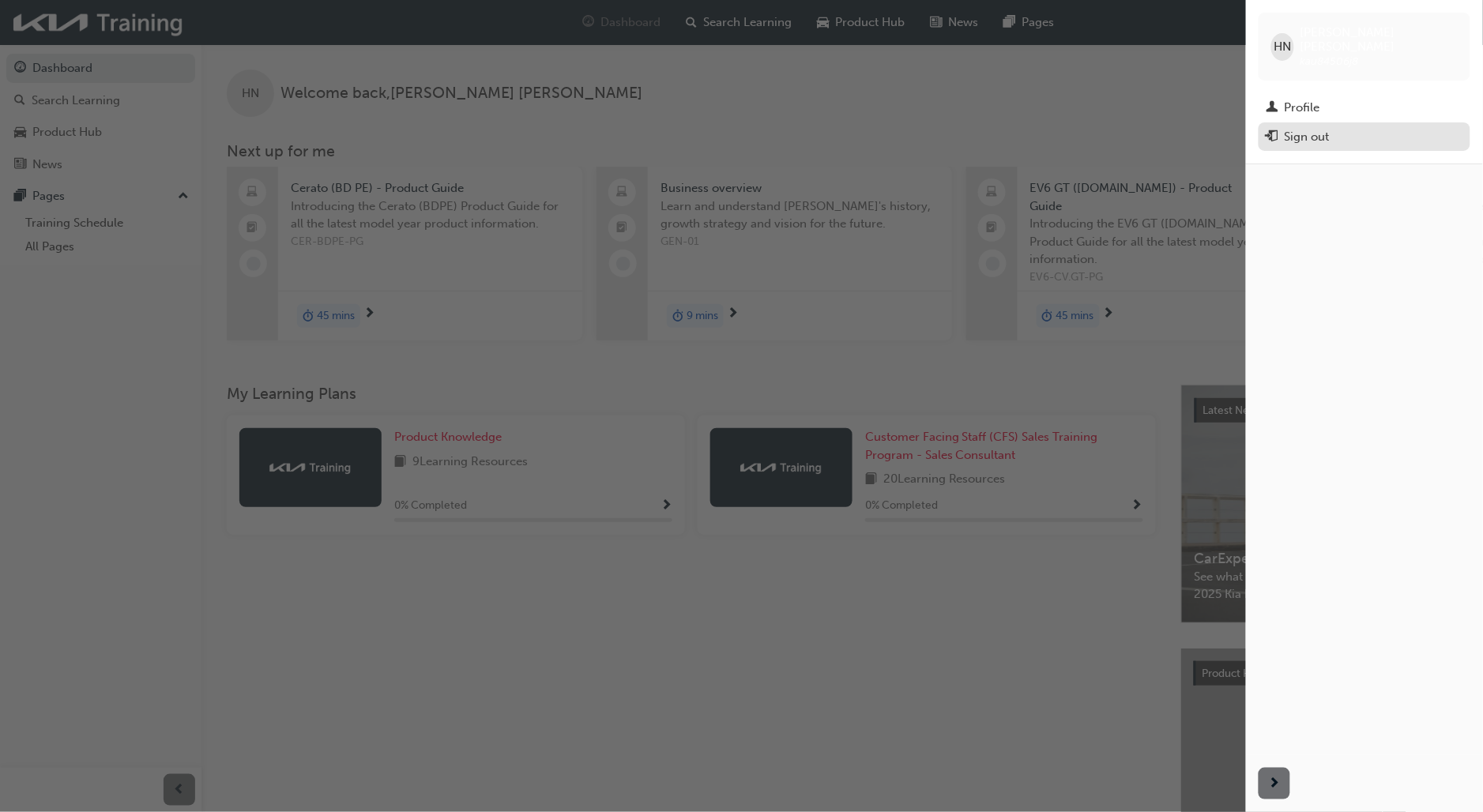  What do you see at coordinates (1272, 137) in the screenshot?
I see `span: exit-icon` at bounding box center [1272, 137].